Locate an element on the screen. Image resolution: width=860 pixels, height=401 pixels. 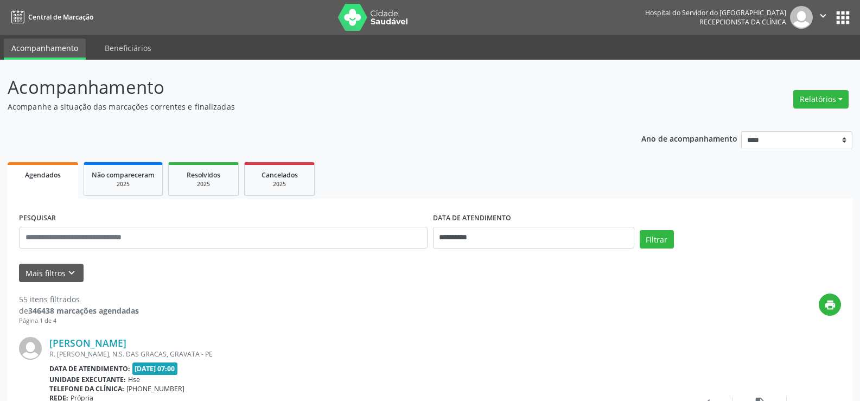
span: Central de Marcação is located at coordinates (61, 17).